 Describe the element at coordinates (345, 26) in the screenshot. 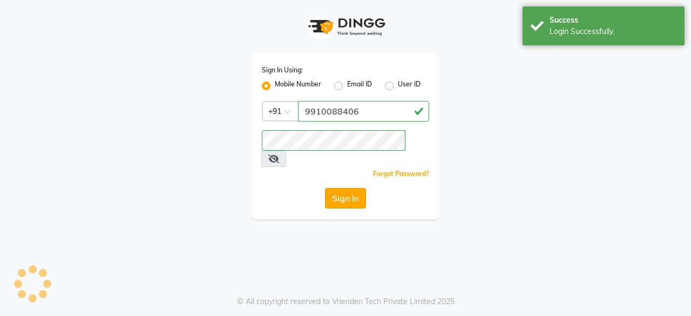

I see `img: logo1.svg` at that location.